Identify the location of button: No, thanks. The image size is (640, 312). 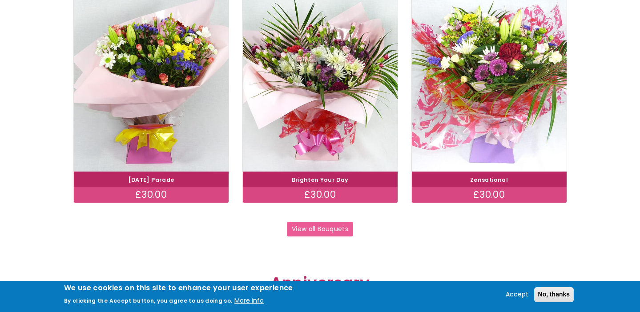
(554, 295).